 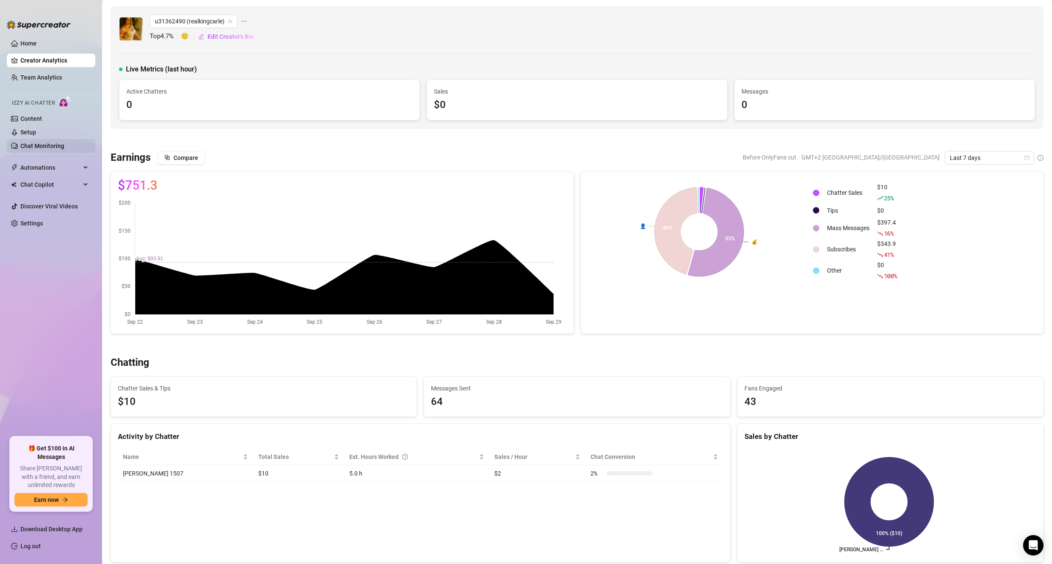 What do you see at coordinates (51, 500) in the screenshot?
I see `button: Earn nowarrow-right` at bounding box center [51, 500].